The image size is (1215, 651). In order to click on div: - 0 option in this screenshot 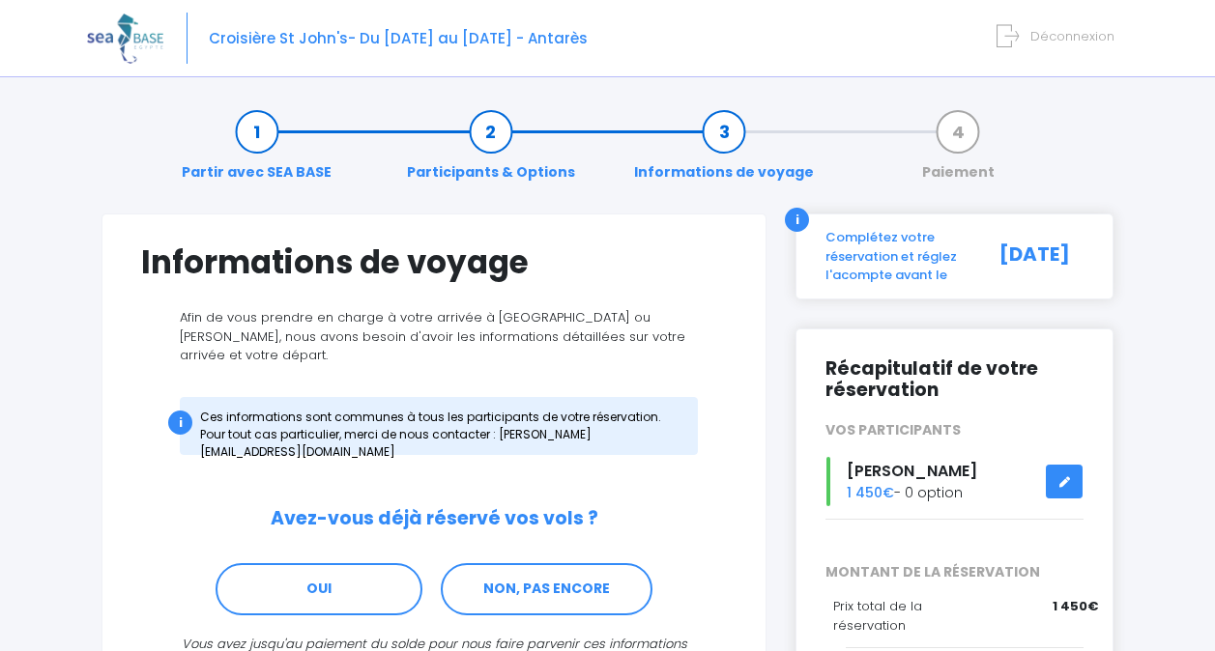, I will do `click(954, 481)`.